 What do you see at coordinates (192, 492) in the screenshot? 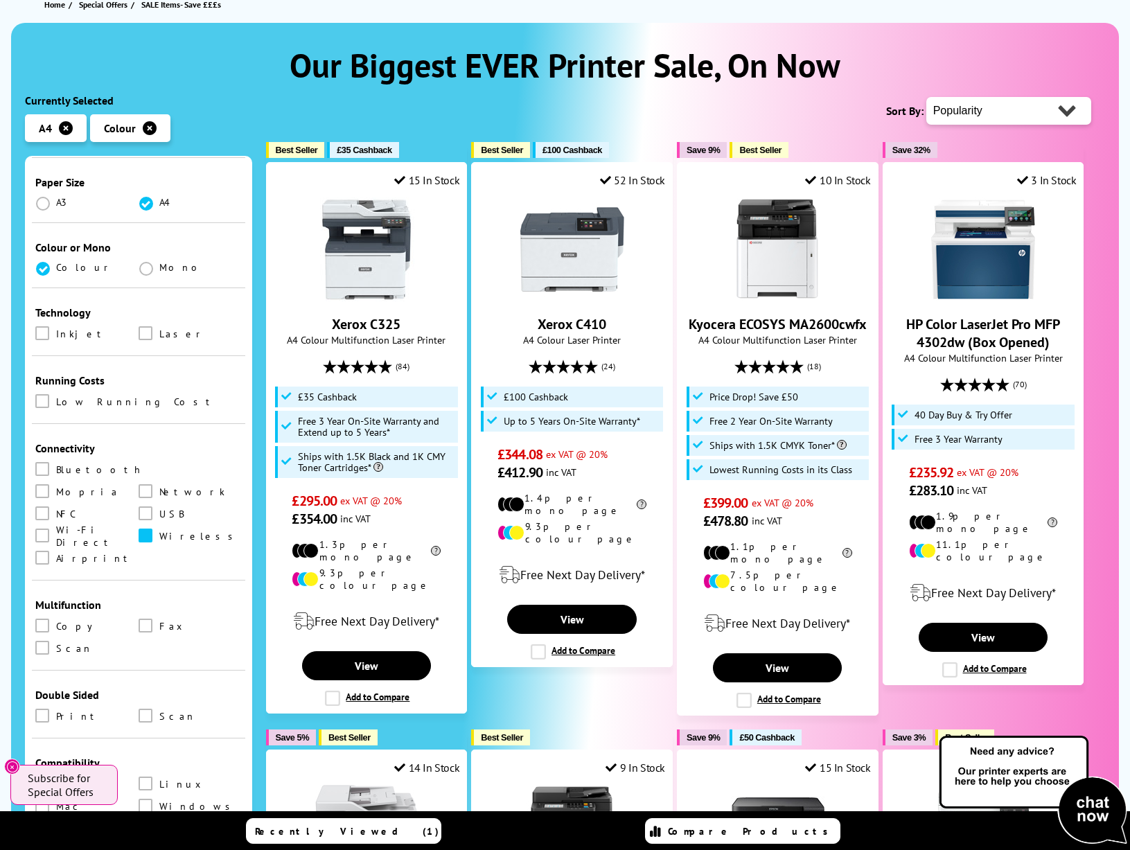
I see `span: Network` at bounding box center [192, 492].